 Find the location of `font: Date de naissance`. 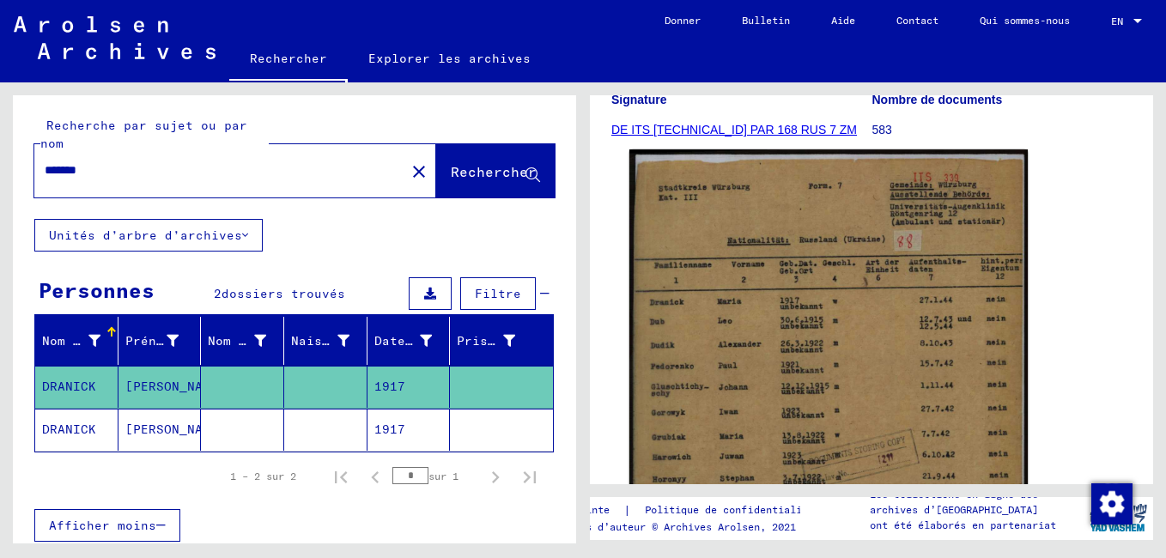

font: Date de naissance is located at coordinates (440, 341).